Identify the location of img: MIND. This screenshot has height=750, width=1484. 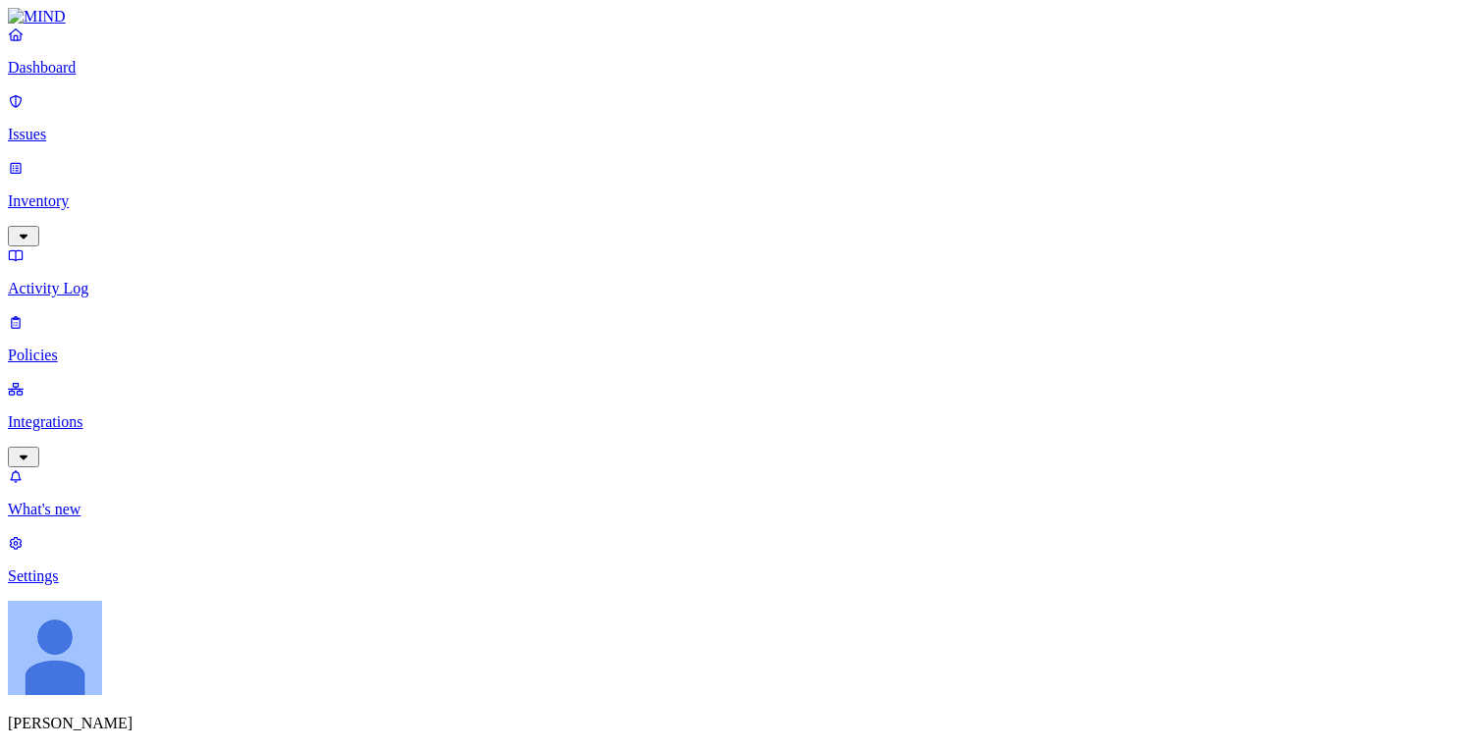
(36, 17).